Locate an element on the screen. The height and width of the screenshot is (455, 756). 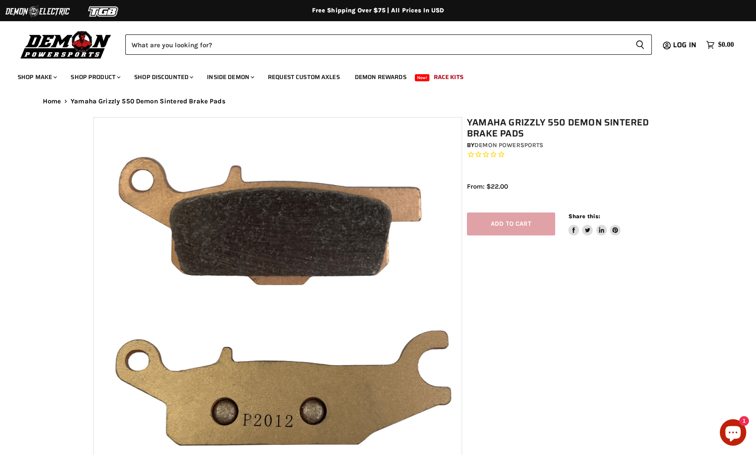
a: Shop Product is located at coordinates (95, 77).